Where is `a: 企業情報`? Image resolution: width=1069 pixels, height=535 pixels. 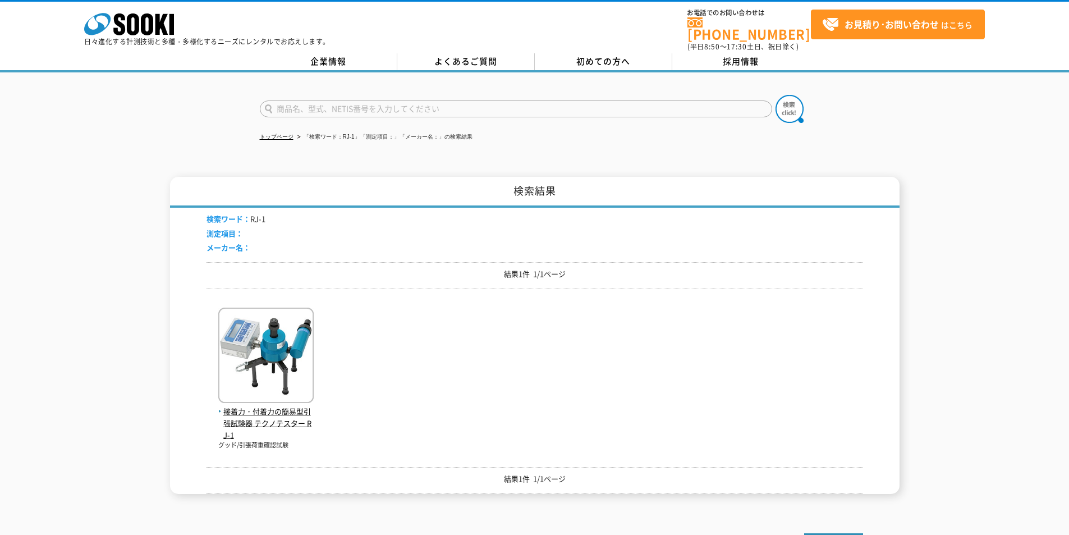
a: 企業情報 is located at coordinates (328, 62).